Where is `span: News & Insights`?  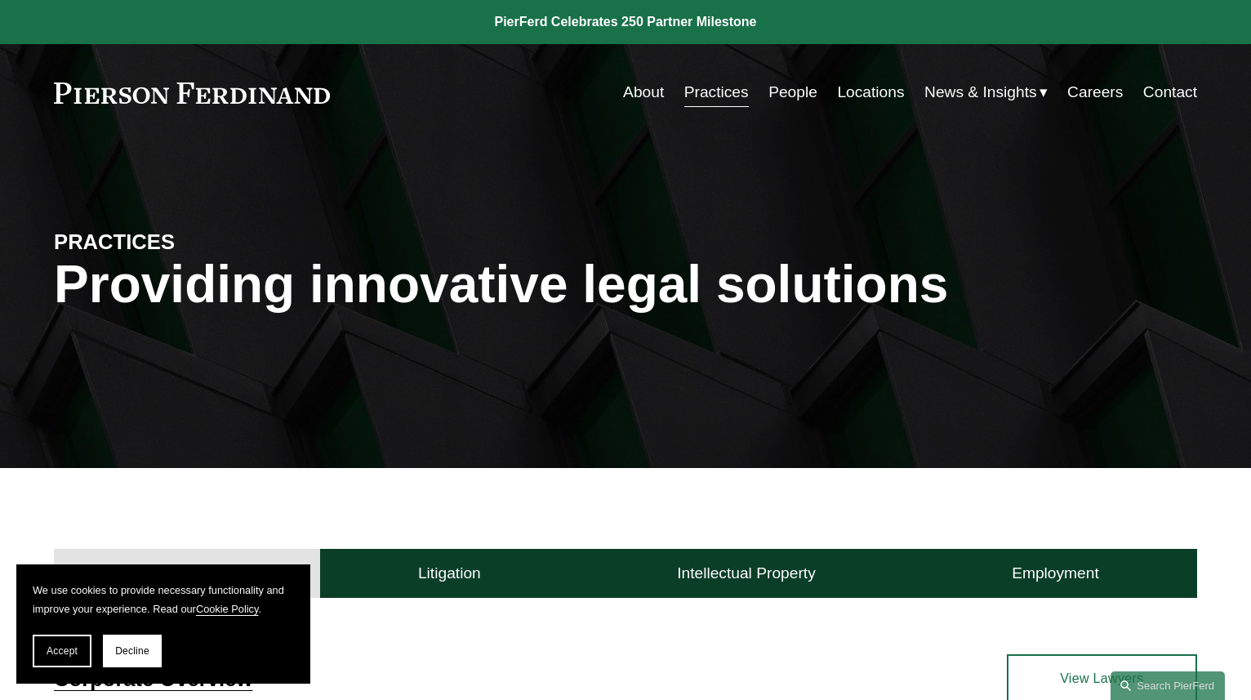 span: News & Insights is located at coordinates (981, 92).